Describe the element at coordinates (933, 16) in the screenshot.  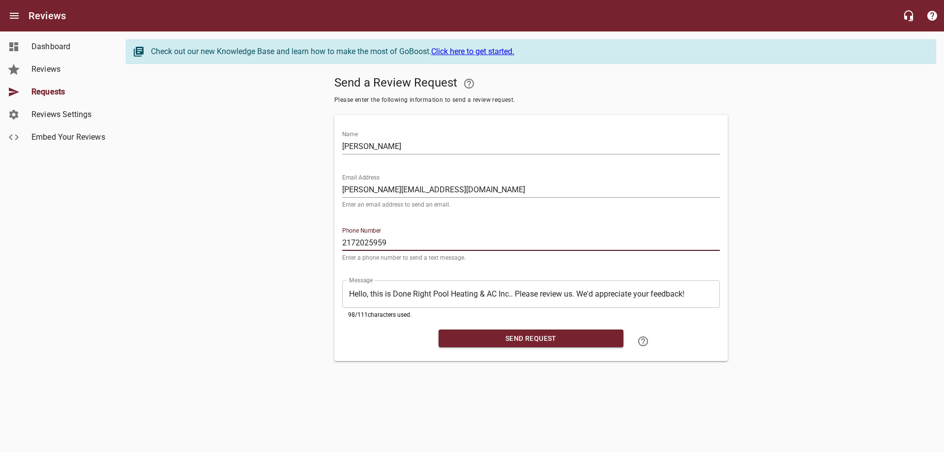
I see `button: Support Portal` at that location.